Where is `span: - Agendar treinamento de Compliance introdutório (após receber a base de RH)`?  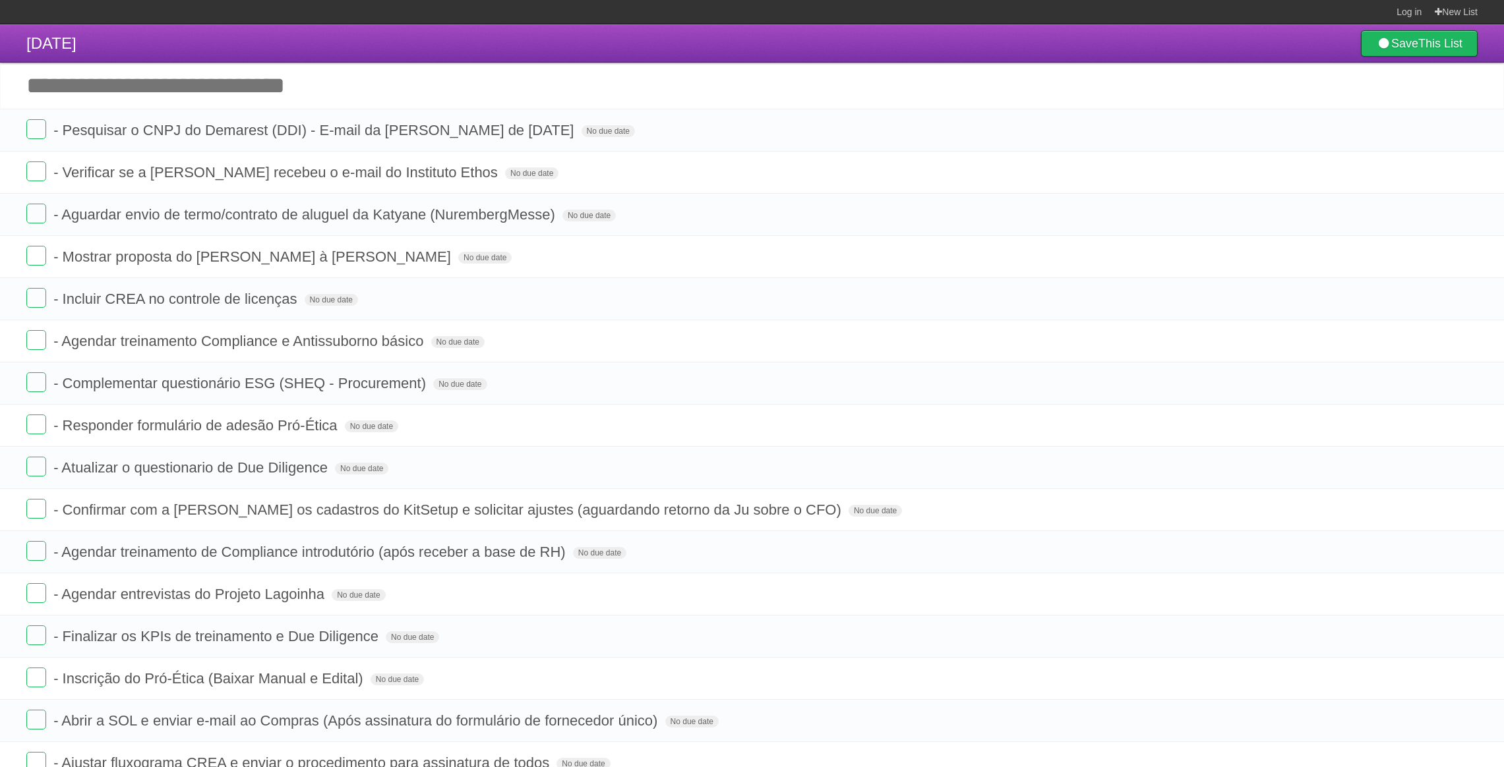 span: - Agendar treinamento de Compliance introdutório (após receber a base de RH) is located at coordinates (311, 552).